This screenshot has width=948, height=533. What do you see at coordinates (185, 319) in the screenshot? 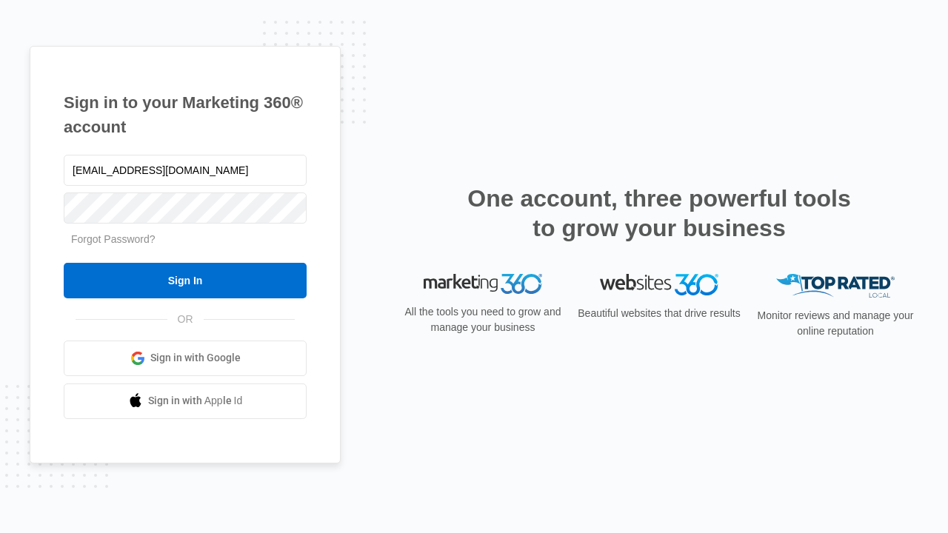
I see `span: OR` at bounding box center [185, 319].